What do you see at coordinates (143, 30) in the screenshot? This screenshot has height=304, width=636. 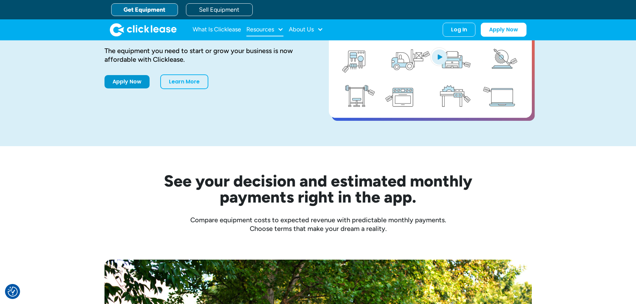 I see `a: home` at bounding box center [143, 30].